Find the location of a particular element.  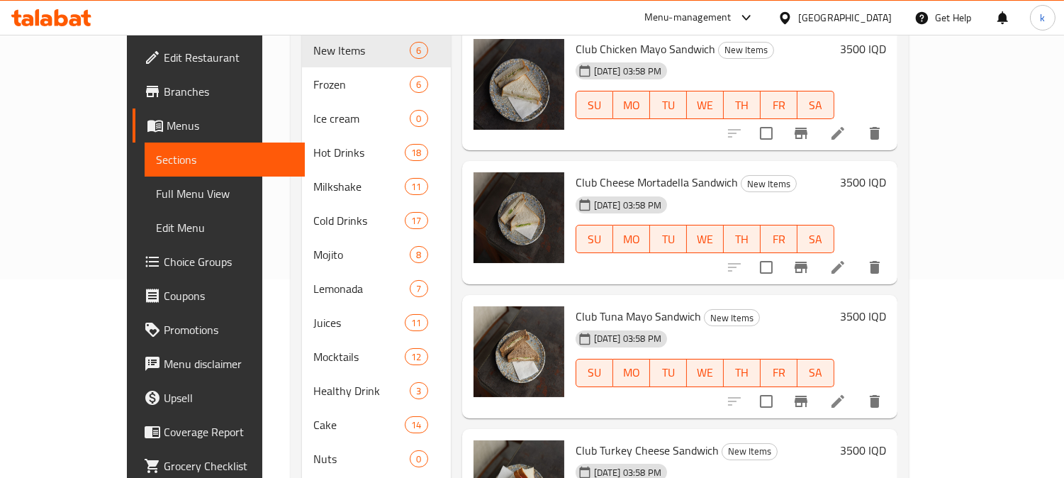

span: 6 is located at coordinates (418, 84).